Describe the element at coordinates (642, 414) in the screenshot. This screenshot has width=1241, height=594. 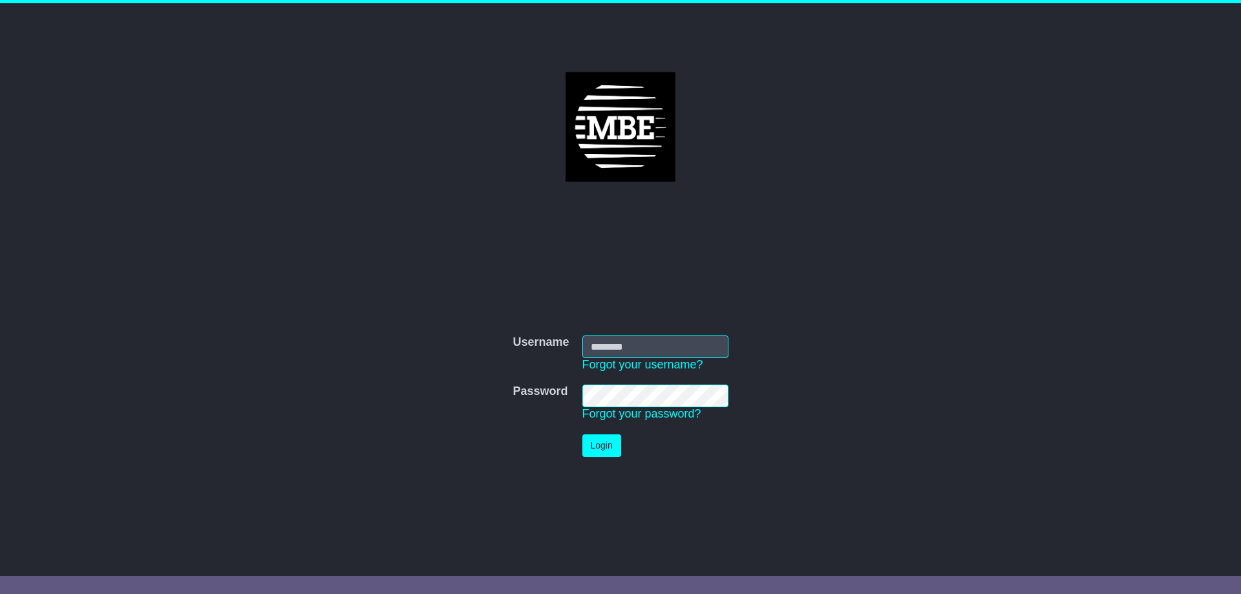
I see `a: Forgot your password?` at that location.